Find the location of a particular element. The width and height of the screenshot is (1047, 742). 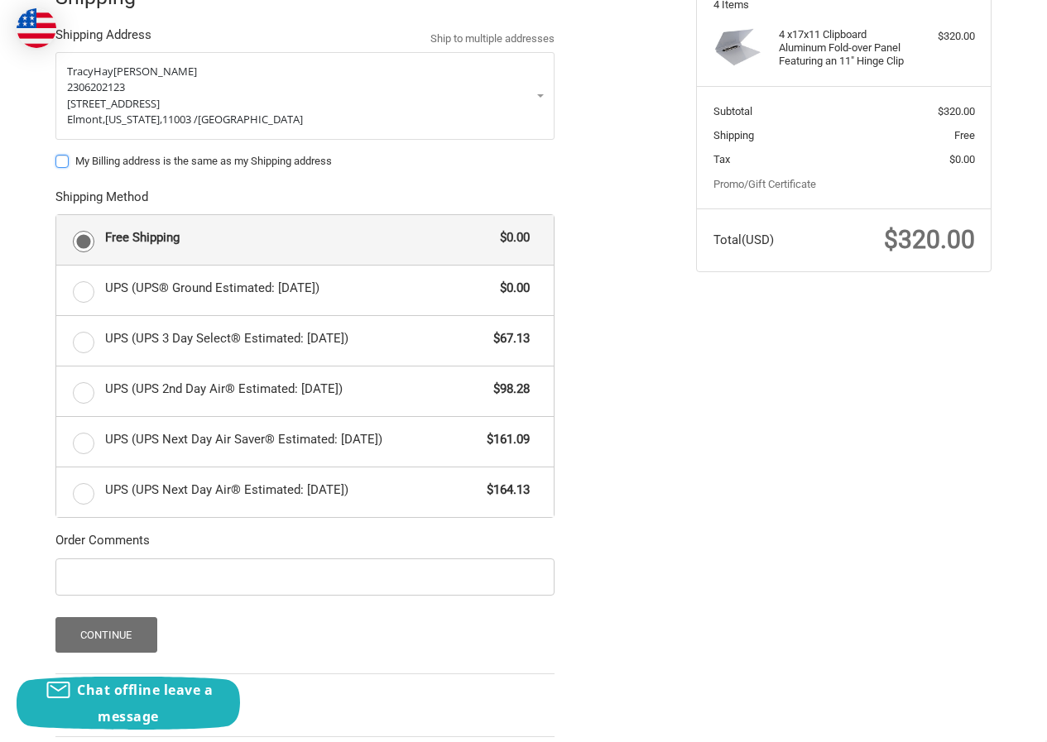

span: Subtotal is located at coordinates (733, 111).